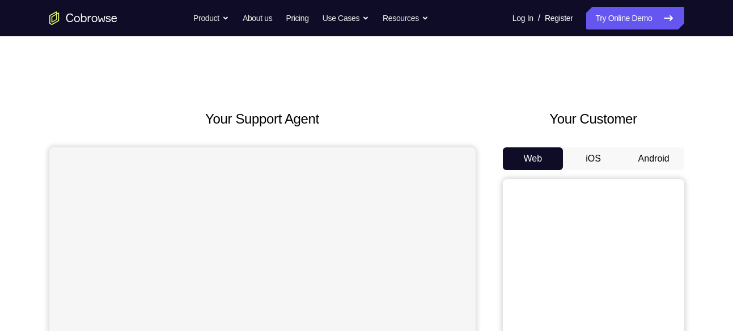  What do you see at coordinates (533, 159) in the screenshot?
I see `button: Web` at bounding box center [533, 159].